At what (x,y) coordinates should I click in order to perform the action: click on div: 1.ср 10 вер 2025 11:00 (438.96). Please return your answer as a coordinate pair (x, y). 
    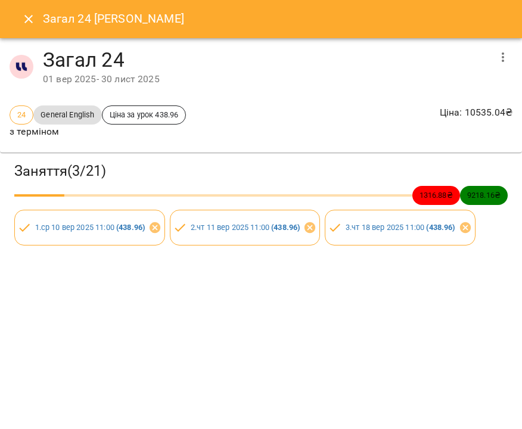
    Looking at the image, I should click on (89, 227).